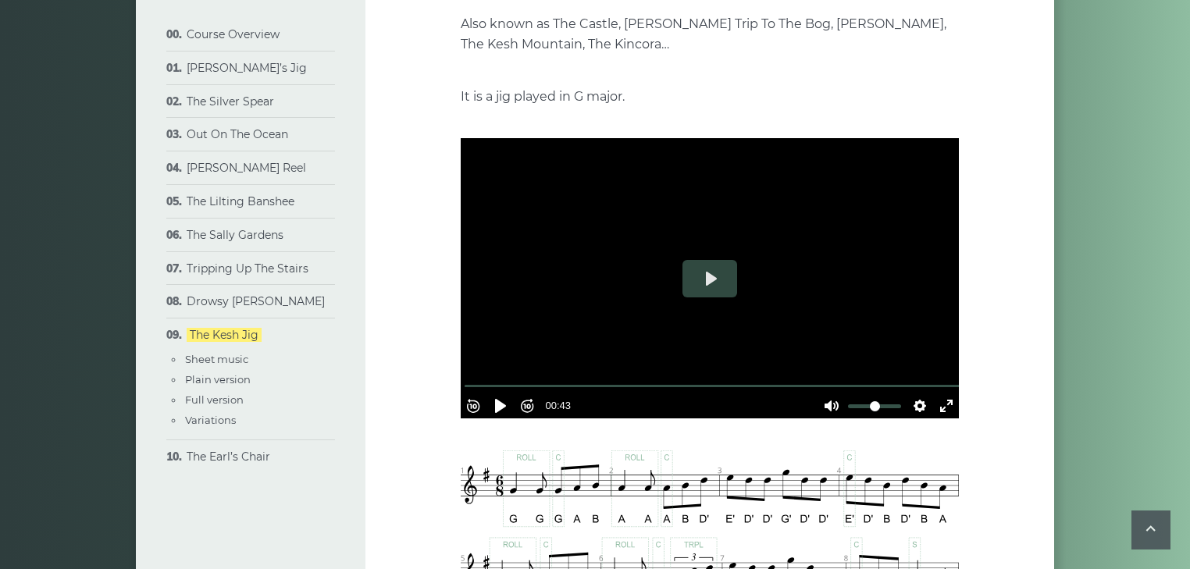  I want to click on a: The Kesh Jig, so click(224, 335).